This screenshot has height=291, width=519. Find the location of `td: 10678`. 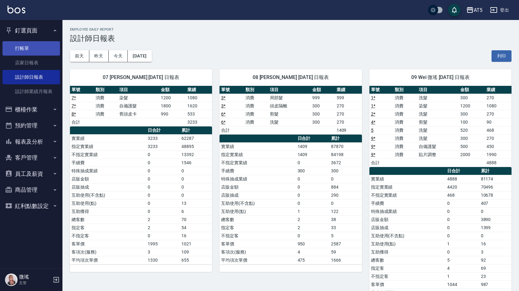

td: 10678 is located at coordinates (495, 195).